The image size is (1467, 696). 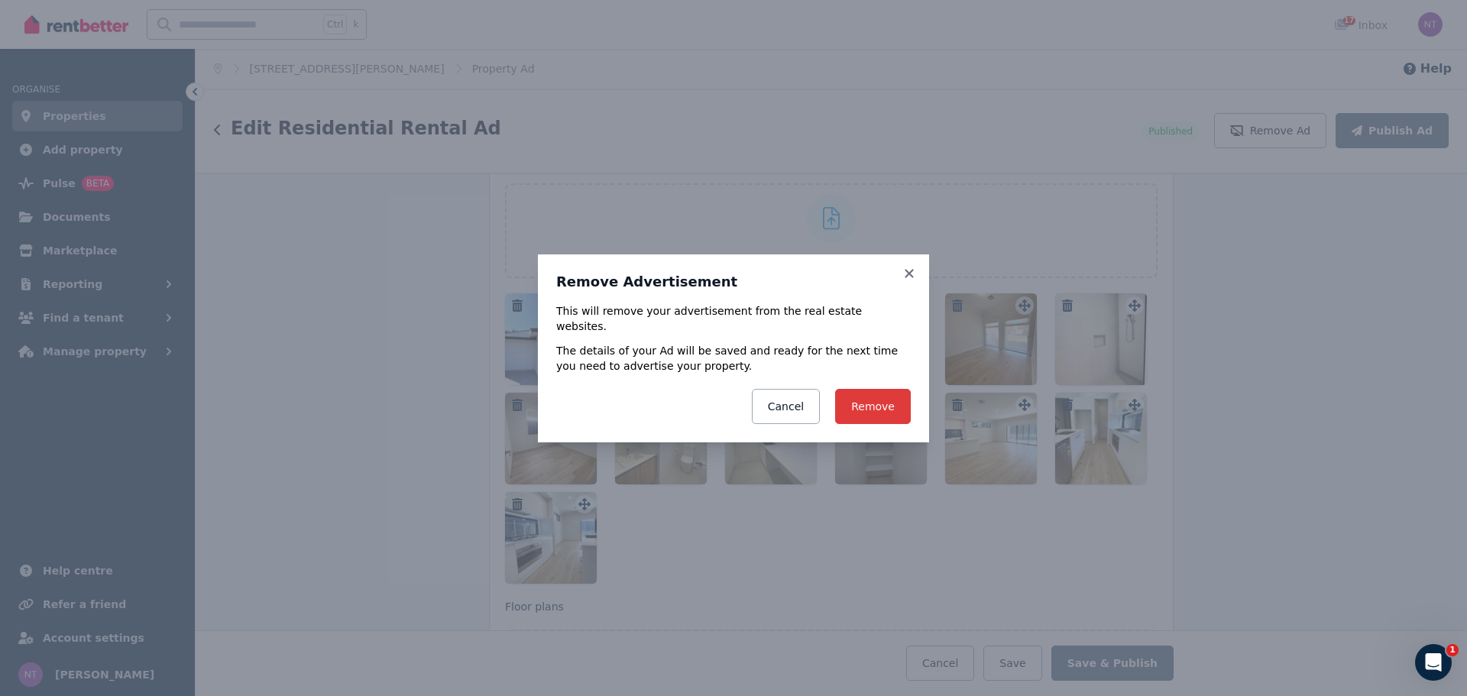 What do you see at coordinates (785, 406) in the screenshot?
I see `button: Cancel` at bounding box center [785, 406].